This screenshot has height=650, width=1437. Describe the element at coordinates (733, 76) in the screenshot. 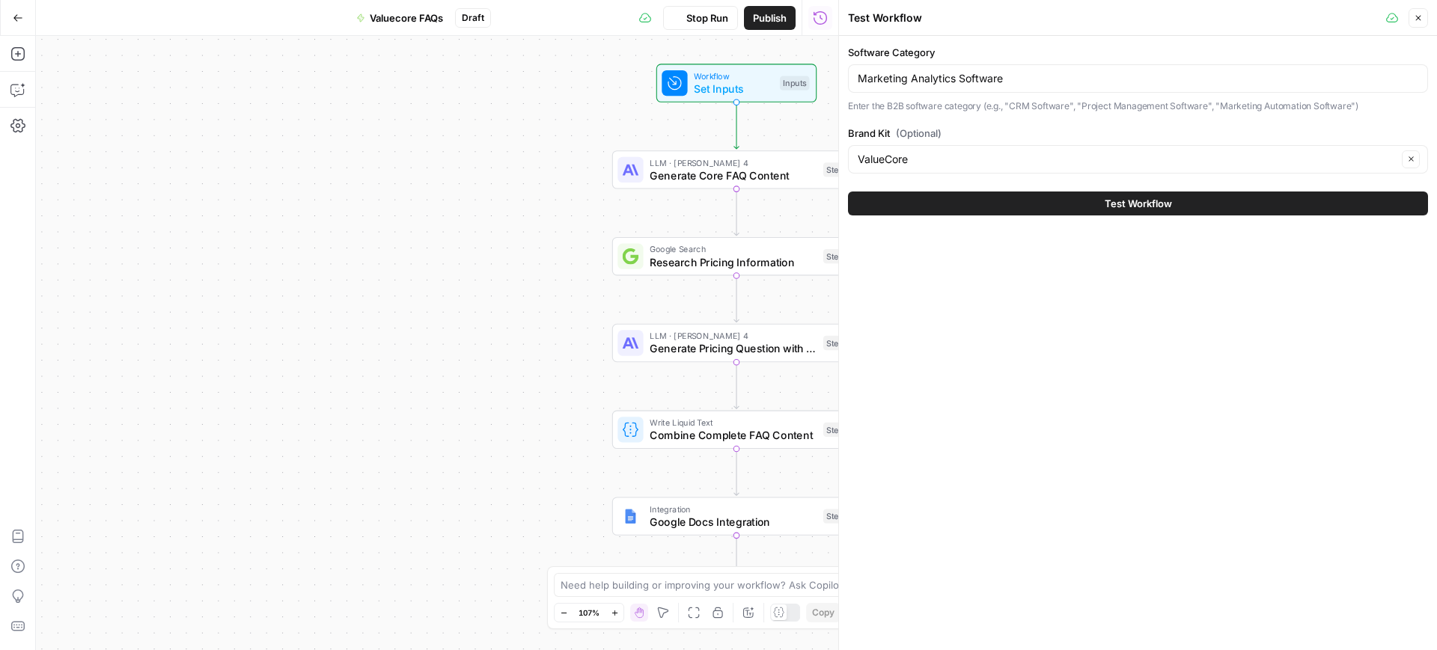

I see `span: Workflow` at that location.